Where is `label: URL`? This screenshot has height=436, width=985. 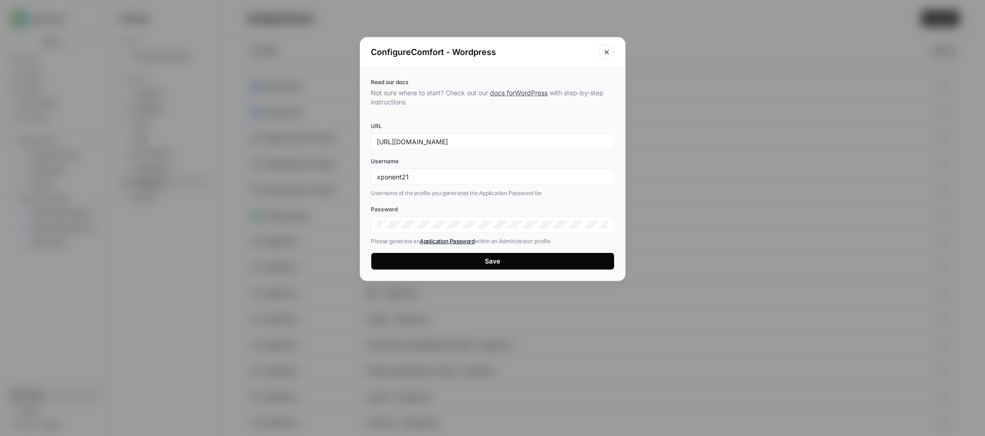
label: URL is located at coordinates (493, 126).